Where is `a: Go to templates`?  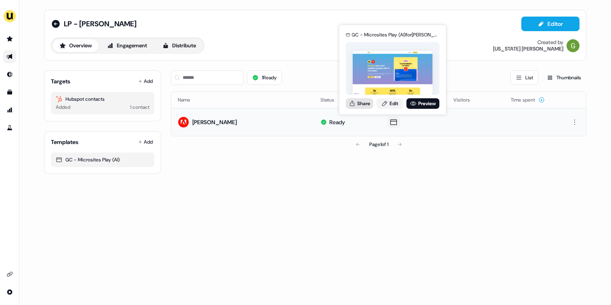 a: Go to templates is located at coordinates (10, 92).